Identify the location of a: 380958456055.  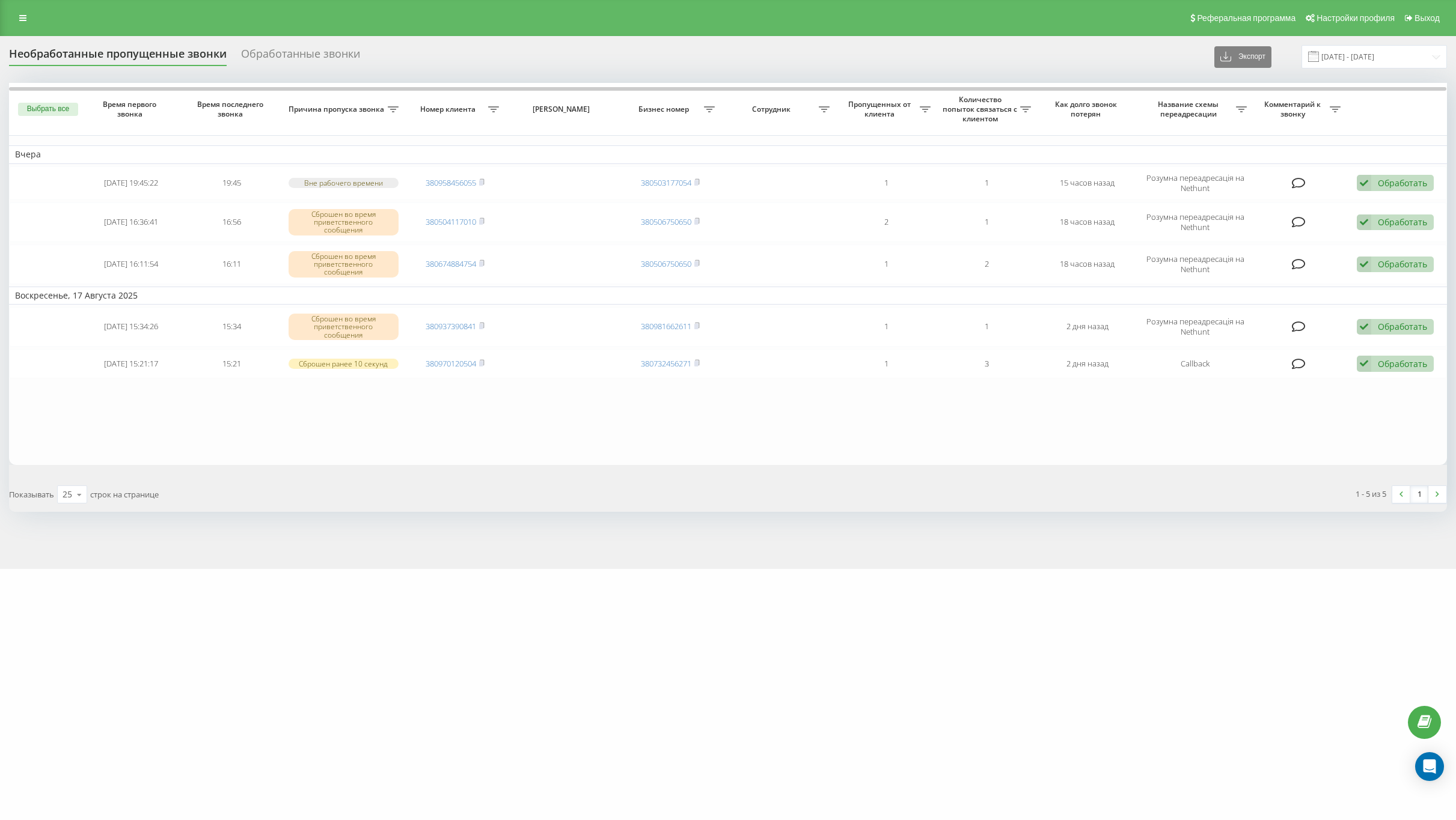
(450, 182).